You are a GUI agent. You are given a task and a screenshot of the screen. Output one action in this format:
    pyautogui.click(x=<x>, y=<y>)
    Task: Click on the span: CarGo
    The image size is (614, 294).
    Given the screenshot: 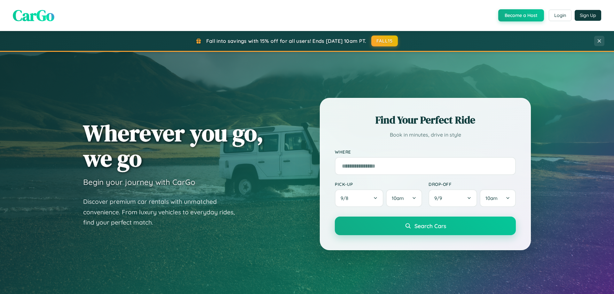 What is the action you would take?
    pyautogui.click(x=34, y=15)
    